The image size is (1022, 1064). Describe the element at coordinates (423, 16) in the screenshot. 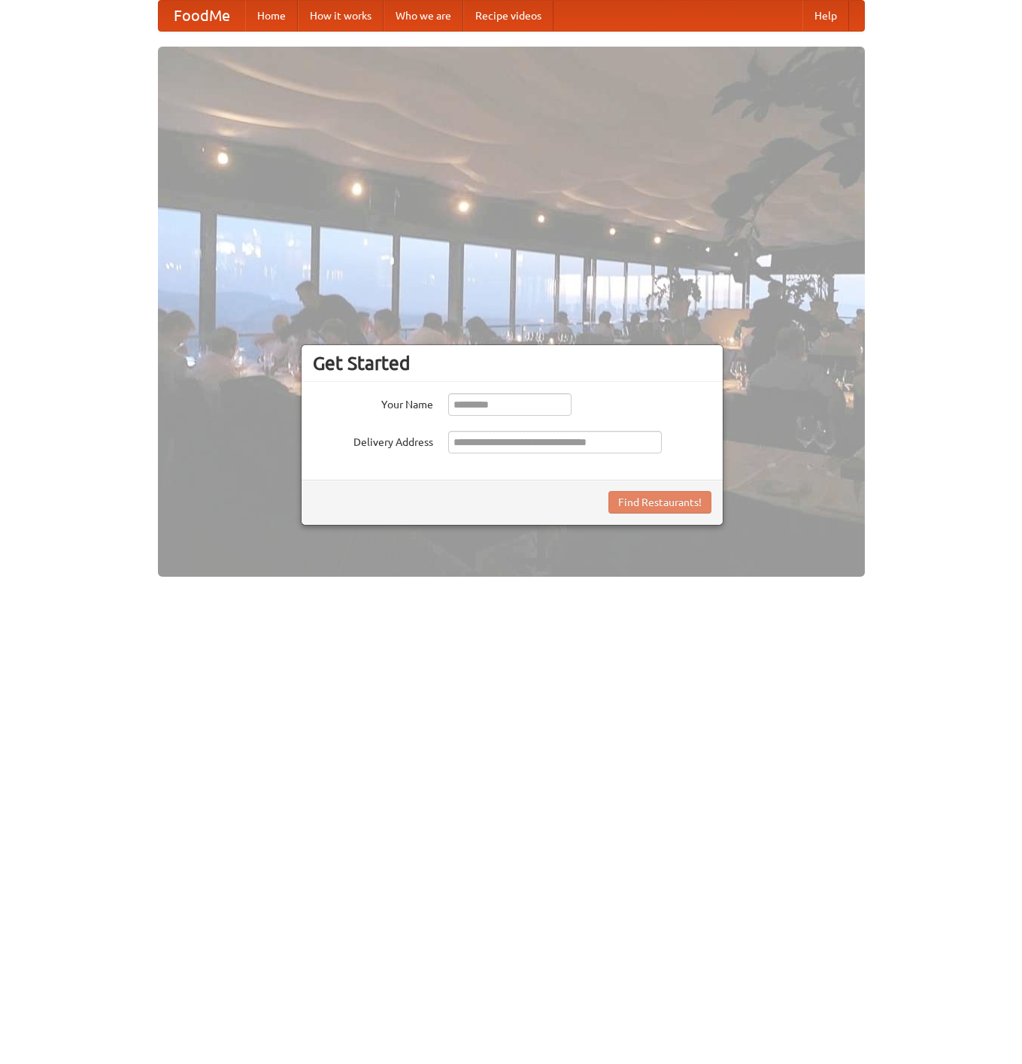

I see `a: Who we are` at that location.